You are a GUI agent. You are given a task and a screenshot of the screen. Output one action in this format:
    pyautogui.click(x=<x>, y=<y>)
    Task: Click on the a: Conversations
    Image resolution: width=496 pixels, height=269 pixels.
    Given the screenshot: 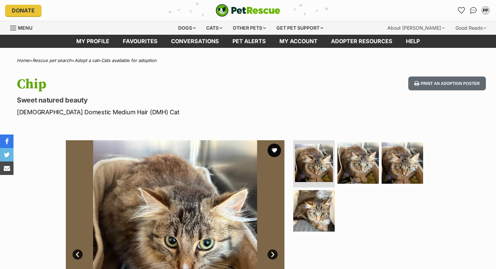 What is the action you would take?
    pyautogui.click(x=474, y=10)
    